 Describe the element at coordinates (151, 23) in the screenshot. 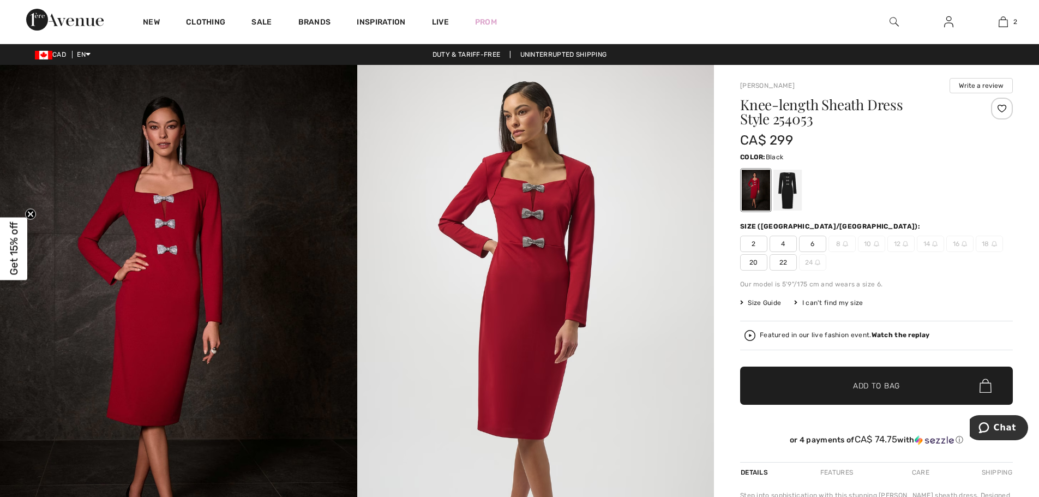

I see `a: New` at that location.